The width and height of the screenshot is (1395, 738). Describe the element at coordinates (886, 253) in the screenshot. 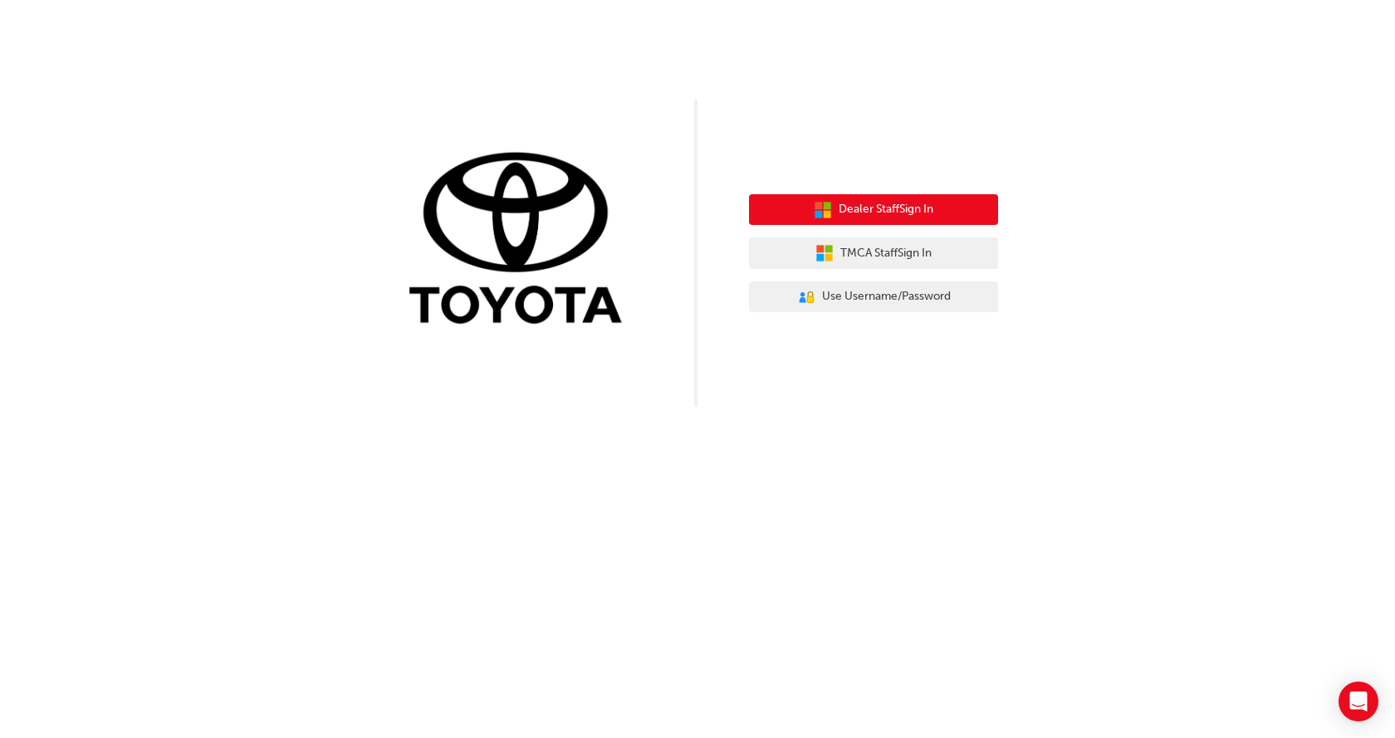

I see `span: TMCA Staff Sign In` at that location.